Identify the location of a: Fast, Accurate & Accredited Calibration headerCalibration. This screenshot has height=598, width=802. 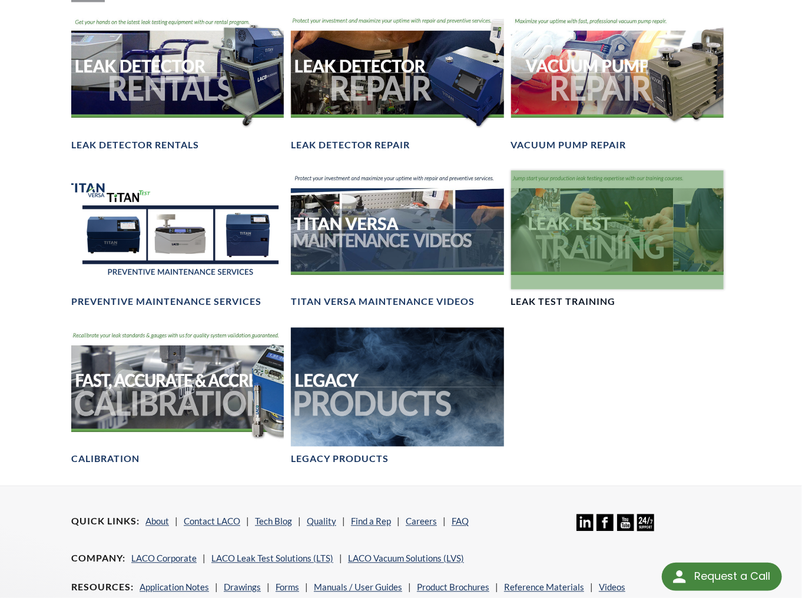
(177, 397).